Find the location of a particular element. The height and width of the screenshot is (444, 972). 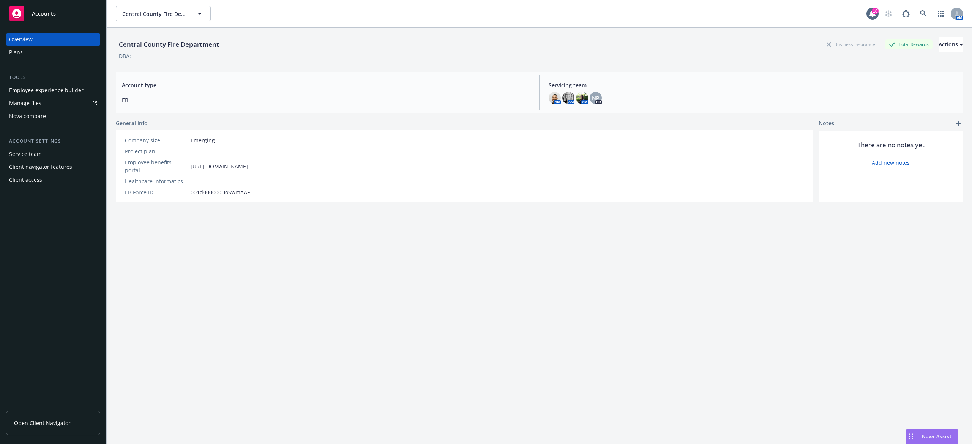

div: 18 is located at coordinates (876, 11).